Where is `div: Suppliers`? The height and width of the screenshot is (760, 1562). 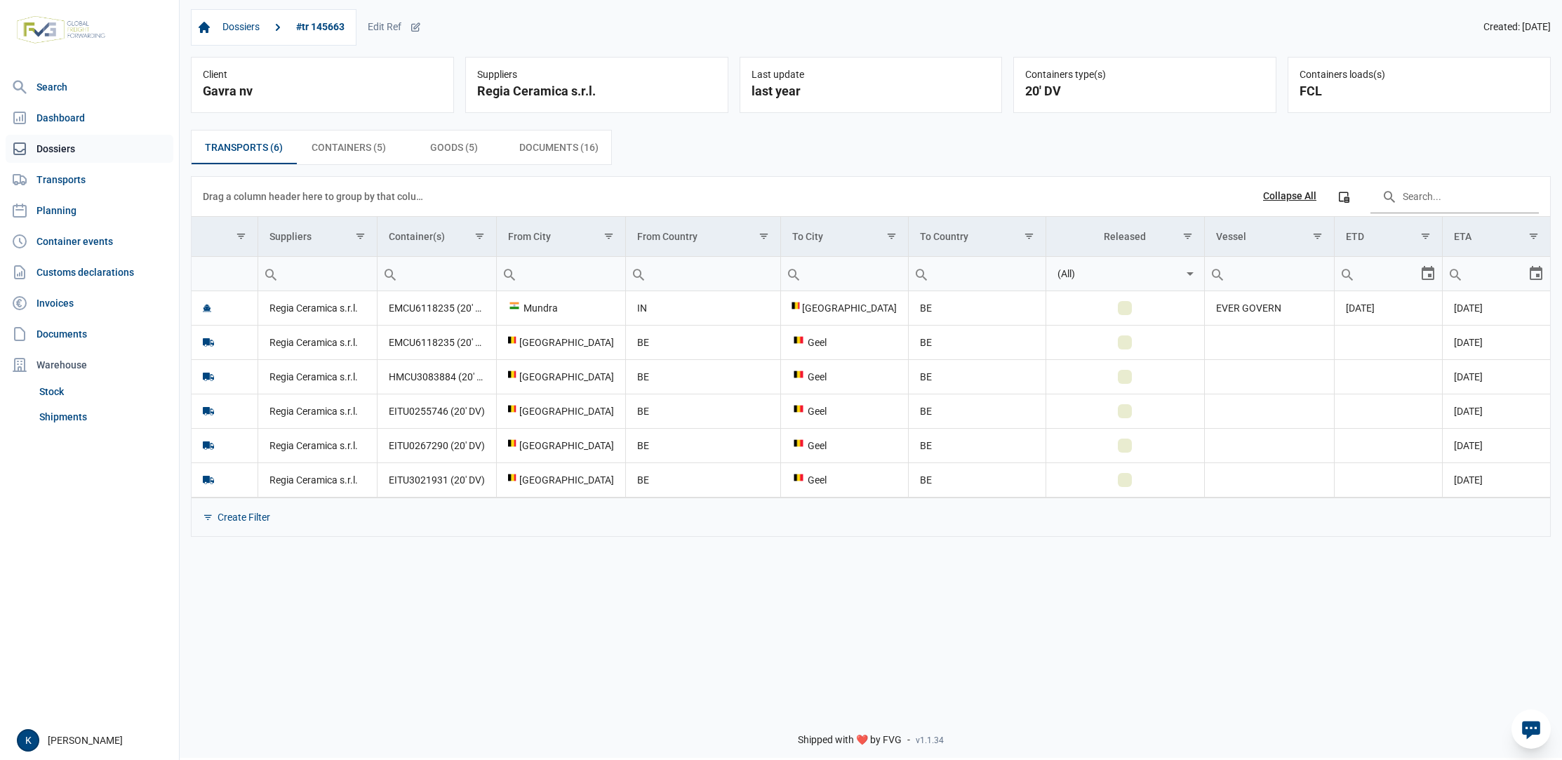
div: Suppliers is located at coordinates (596, 75).